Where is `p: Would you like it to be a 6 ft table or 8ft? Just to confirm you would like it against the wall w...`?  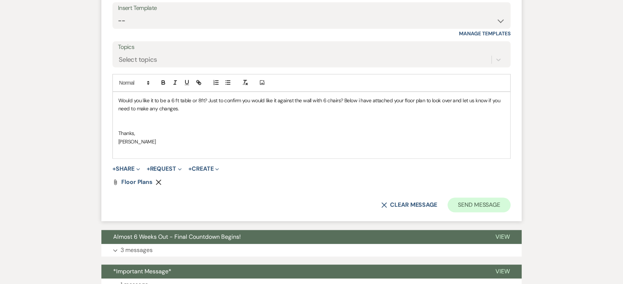 p: Would you like it to be a 6 ft table or 8ft? Just to confirm you would like it against the wall w... is located at coordinates (311, 105).